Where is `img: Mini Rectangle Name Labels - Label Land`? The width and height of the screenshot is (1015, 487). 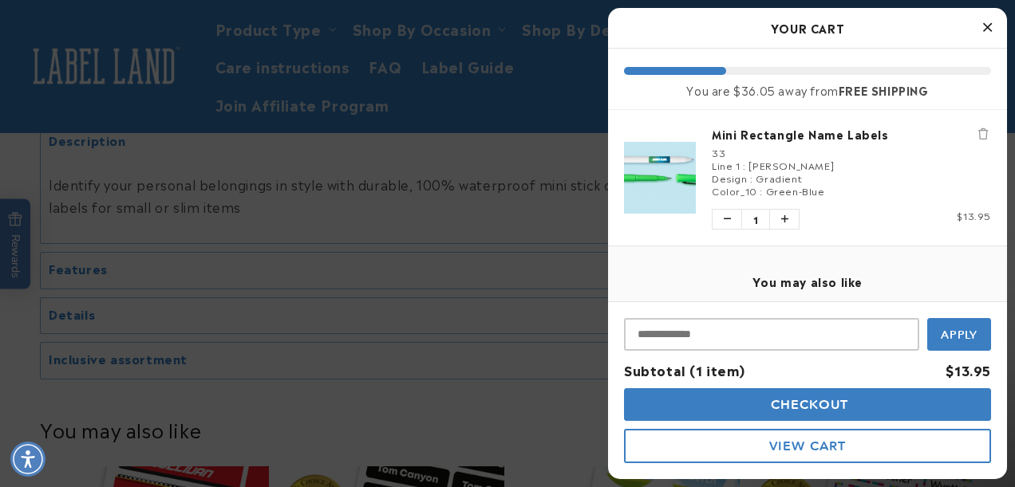
img: Mini Rectangle Name Labels - Label Land is located at coordinates (660, 178).